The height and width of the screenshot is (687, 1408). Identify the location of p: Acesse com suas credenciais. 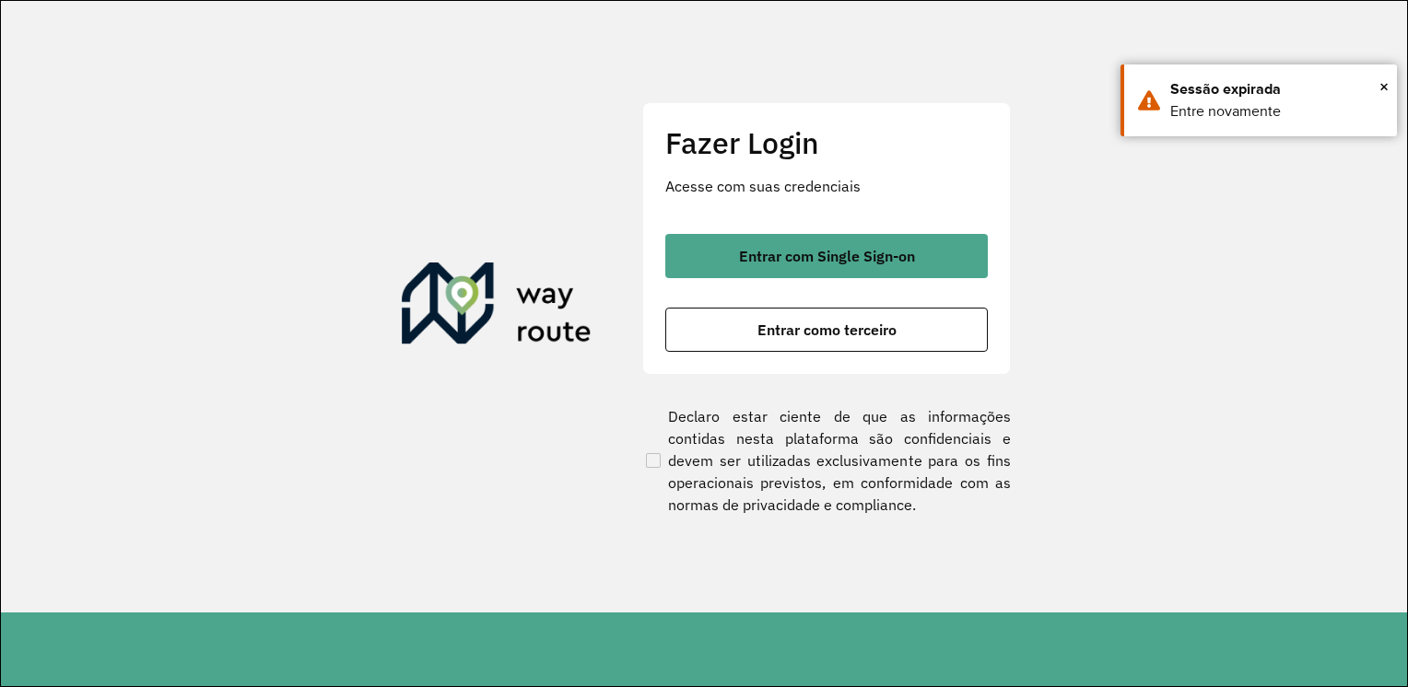
(826, 186).